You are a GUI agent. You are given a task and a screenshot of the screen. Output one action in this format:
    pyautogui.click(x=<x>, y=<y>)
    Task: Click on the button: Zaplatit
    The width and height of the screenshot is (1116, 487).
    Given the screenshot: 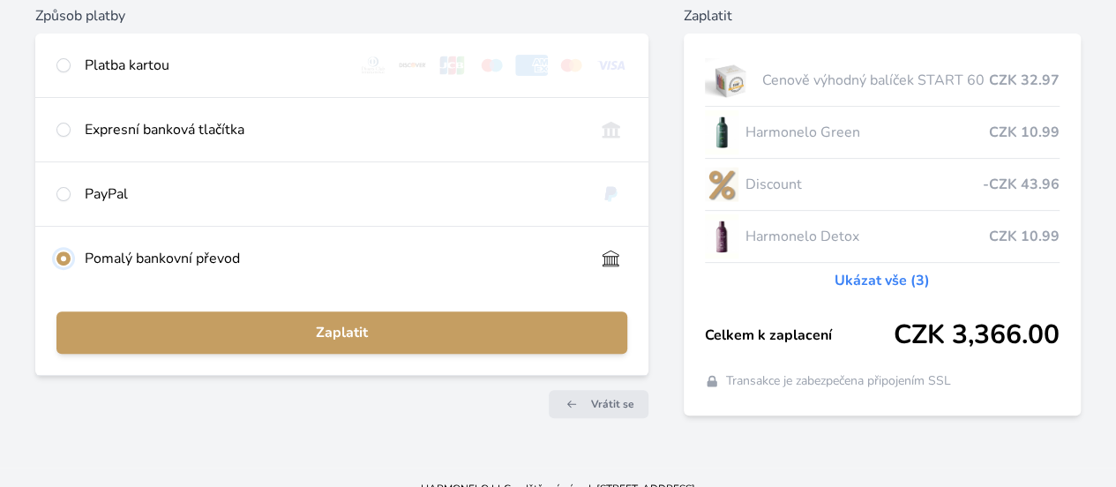 What is the action you would take?
    pyautogui.click(x=341, y=332)
    